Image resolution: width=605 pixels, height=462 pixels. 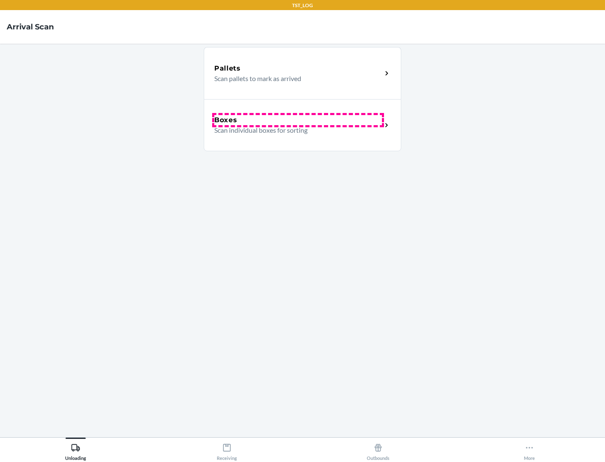 What do you see at coordinates (76, 451) in the screenshot?
I see `div: Unloading` at bounding box center [76, 451].